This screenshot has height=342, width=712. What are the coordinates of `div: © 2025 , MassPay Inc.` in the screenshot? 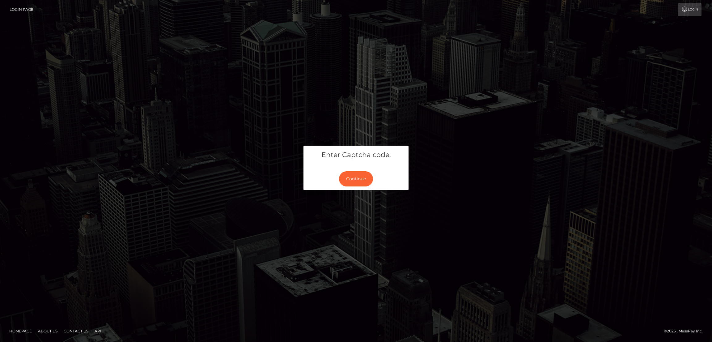 It's located at (686, 331).